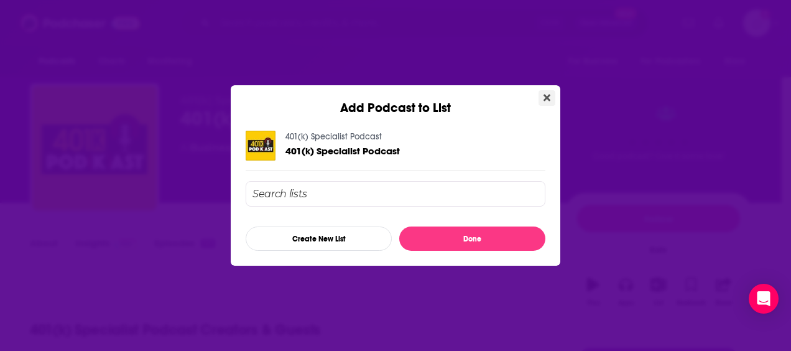 The height and width of the screenshot is (351, 791). Describe the element at coordinates (318, 238) in the screenshot. I see `button: Create New List` at that location.